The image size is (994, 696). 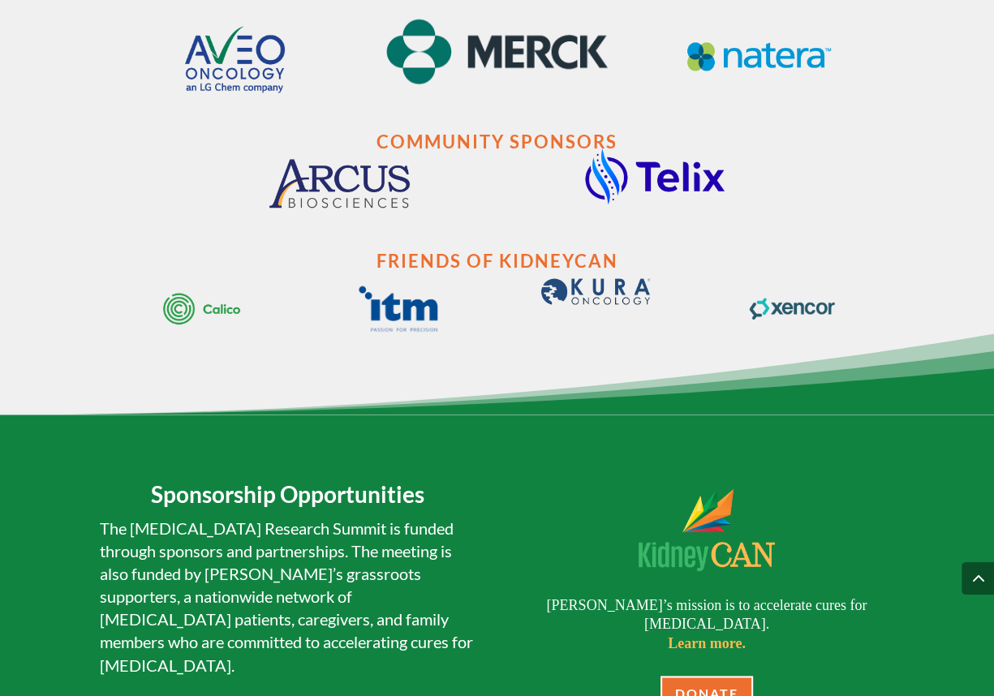 I want to click on img: Itm isotopes, so click(x=398, y=308).